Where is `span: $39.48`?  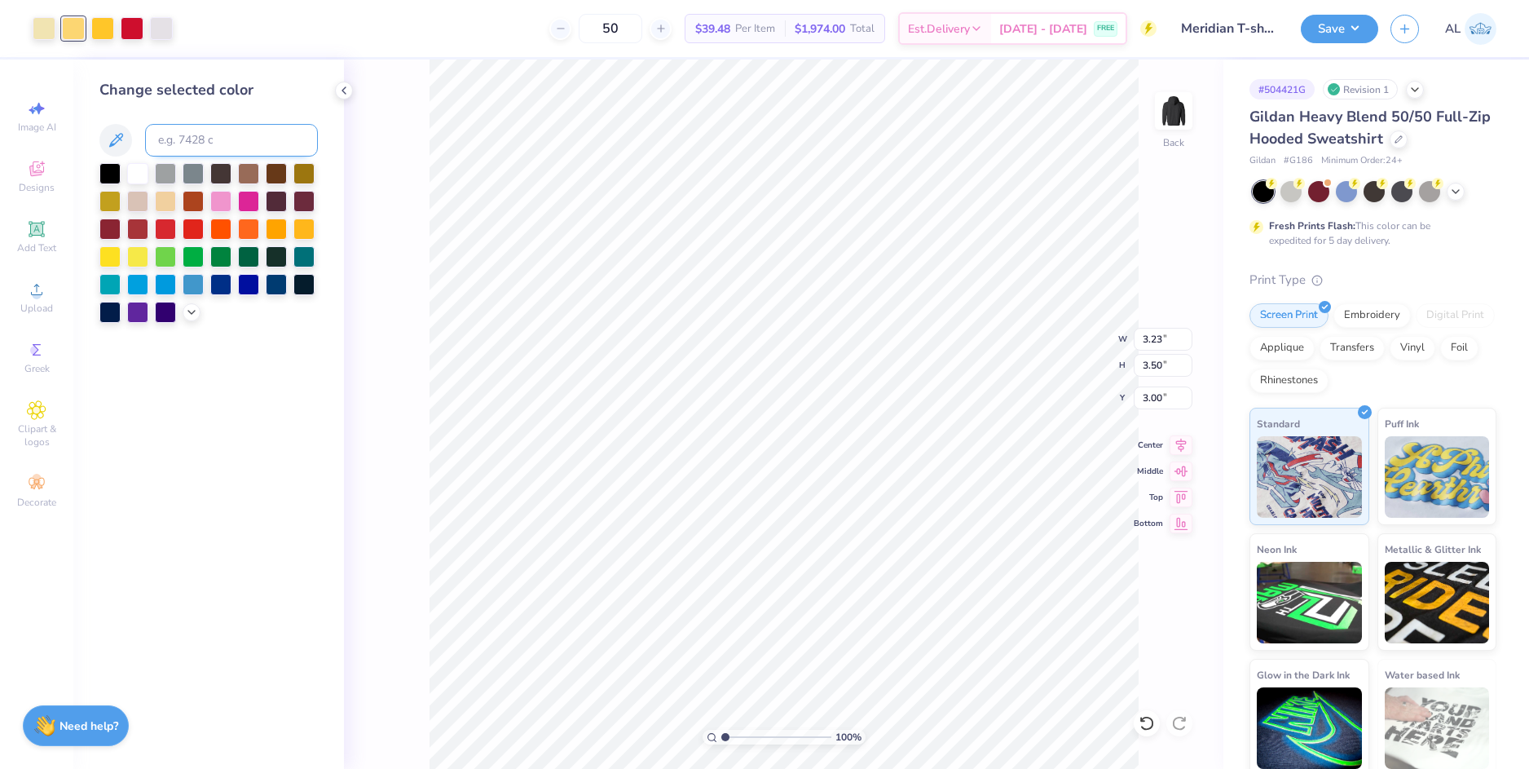
span: $39.48 is located at coordinates (712, 29).